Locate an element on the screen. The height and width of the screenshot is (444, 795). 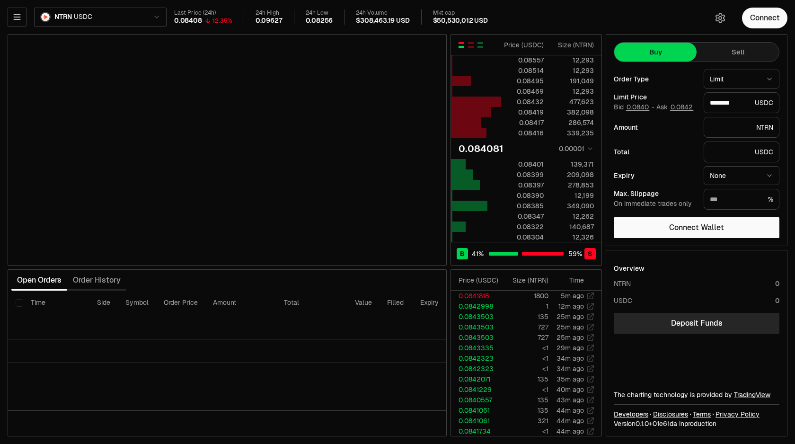
div: 0.08416 is located at coordinates (523, 133).